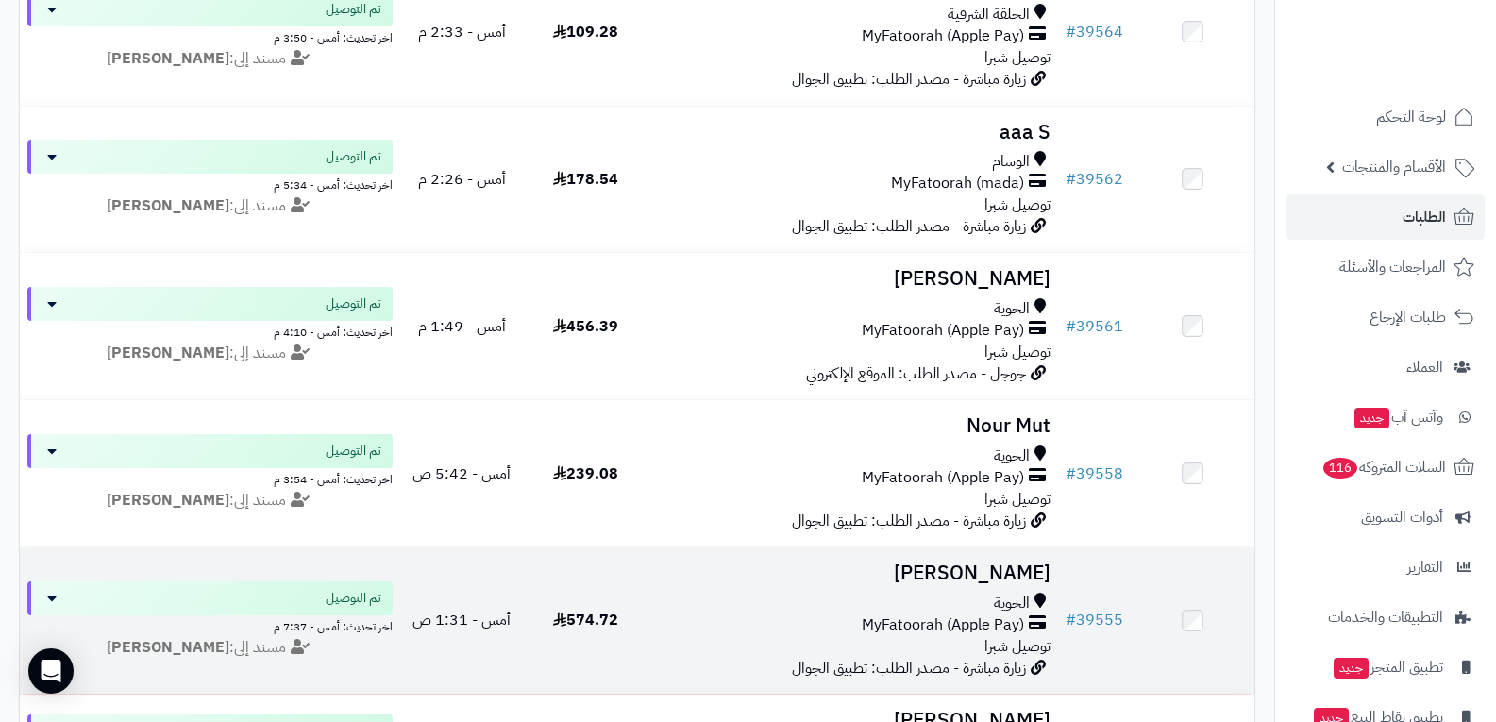 The height and width of the screenshot is (722, 1496). What do you see at coordinates (1402, 517) in the screenshot?
I see `span: أدوات التسويق` at bounding box center [1402, 517].